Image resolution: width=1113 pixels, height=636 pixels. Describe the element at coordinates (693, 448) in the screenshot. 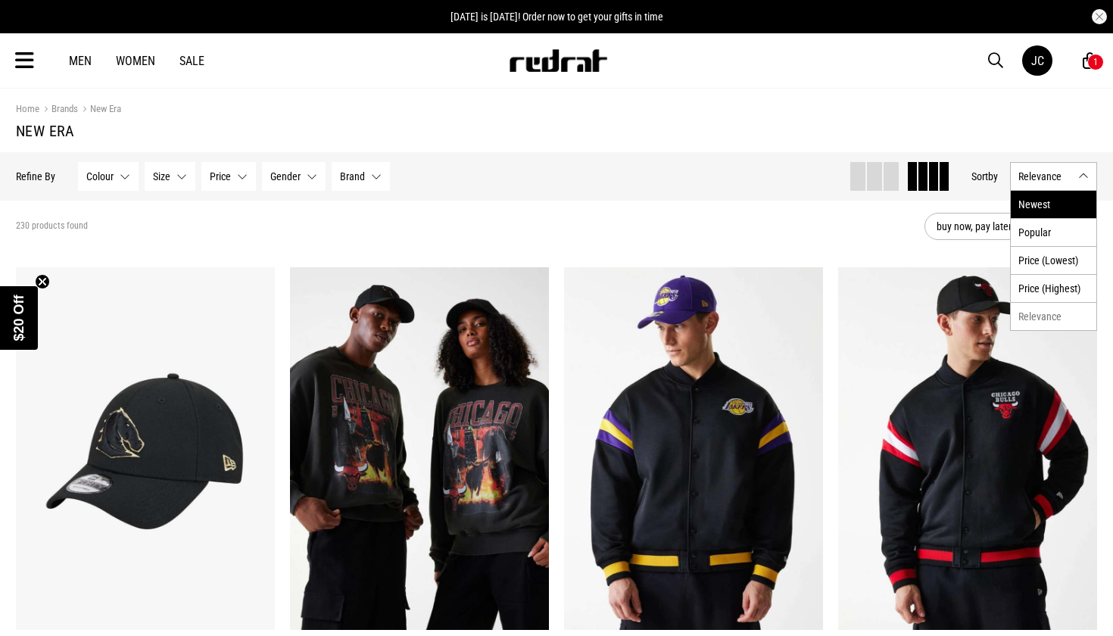

I see `img: New Era Nba Los Angeles Lakers Panel Bomber Jacket in Black` at that location.